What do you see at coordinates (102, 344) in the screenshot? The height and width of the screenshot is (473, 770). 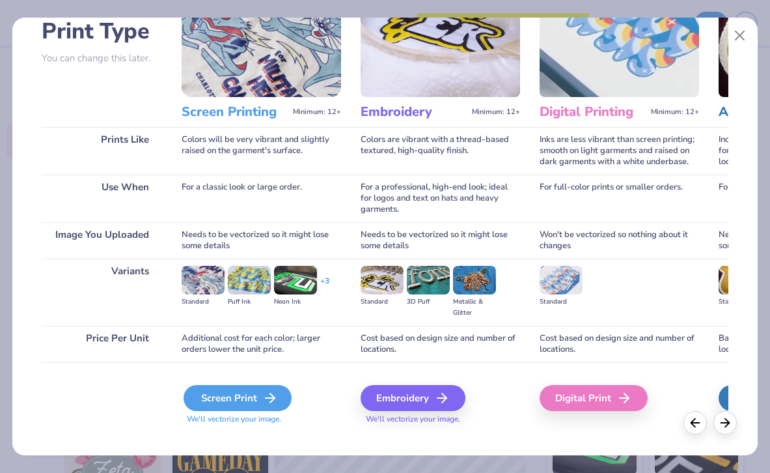 I see `div: Price Per Unit` at bounding box center [102, 344].